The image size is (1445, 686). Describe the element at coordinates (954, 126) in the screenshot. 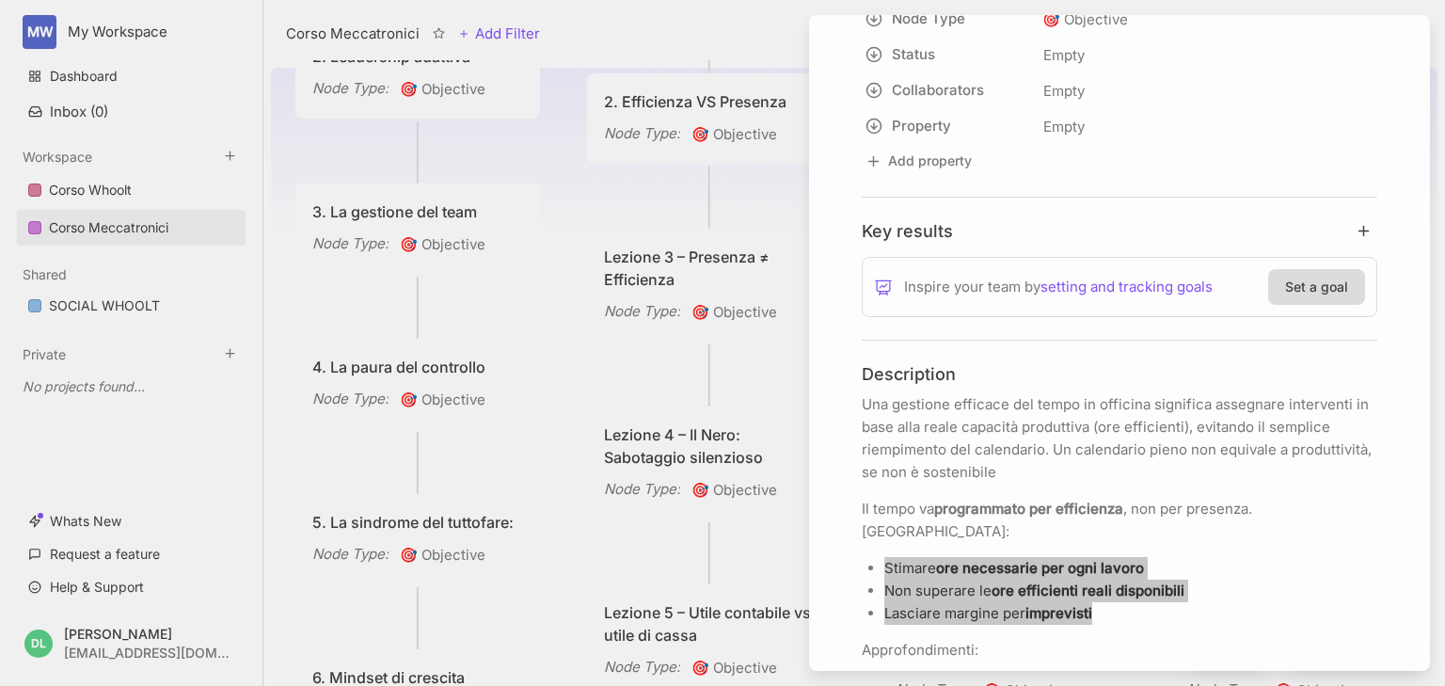

I see `span: Property` at that location.